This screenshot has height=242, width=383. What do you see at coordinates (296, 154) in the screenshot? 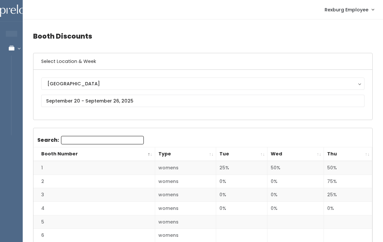
I see `th: Wed: activate to sort column ascending` at bounding box center [296, 154].